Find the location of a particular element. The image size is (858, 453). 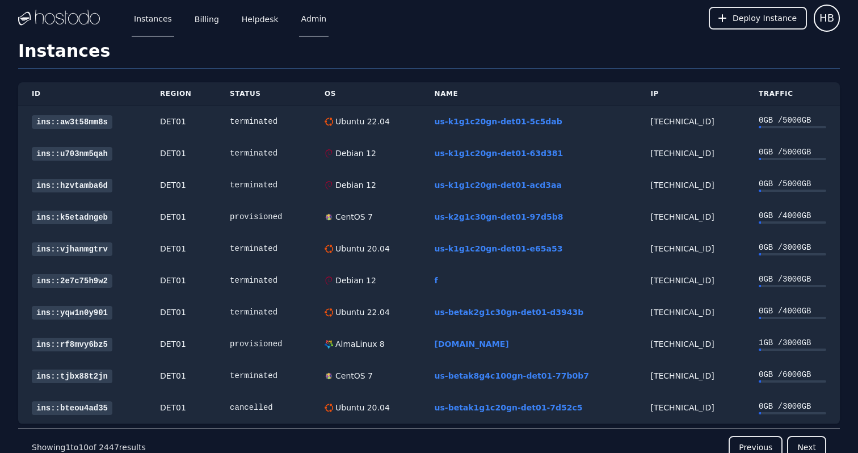

span: 10 is located at coordinates (83, 447).